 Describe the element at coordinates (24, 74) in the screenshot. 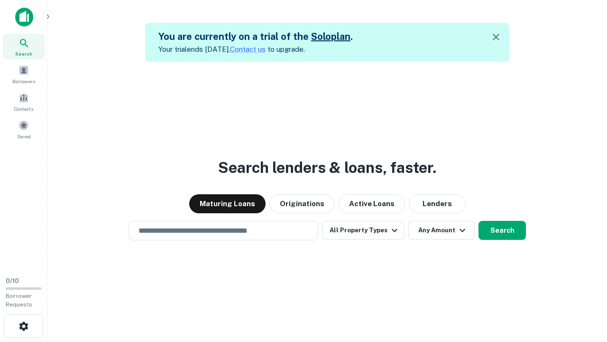

I see `a: Borrowers` at that location.